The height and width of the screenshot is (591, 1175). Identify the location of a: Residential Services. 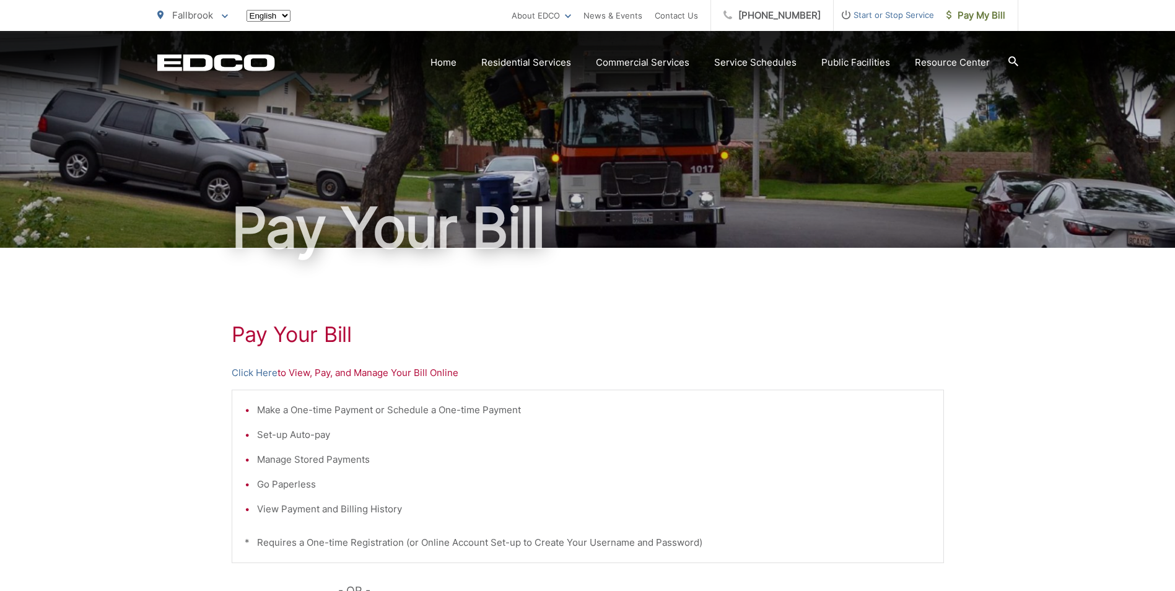
(526, 63).